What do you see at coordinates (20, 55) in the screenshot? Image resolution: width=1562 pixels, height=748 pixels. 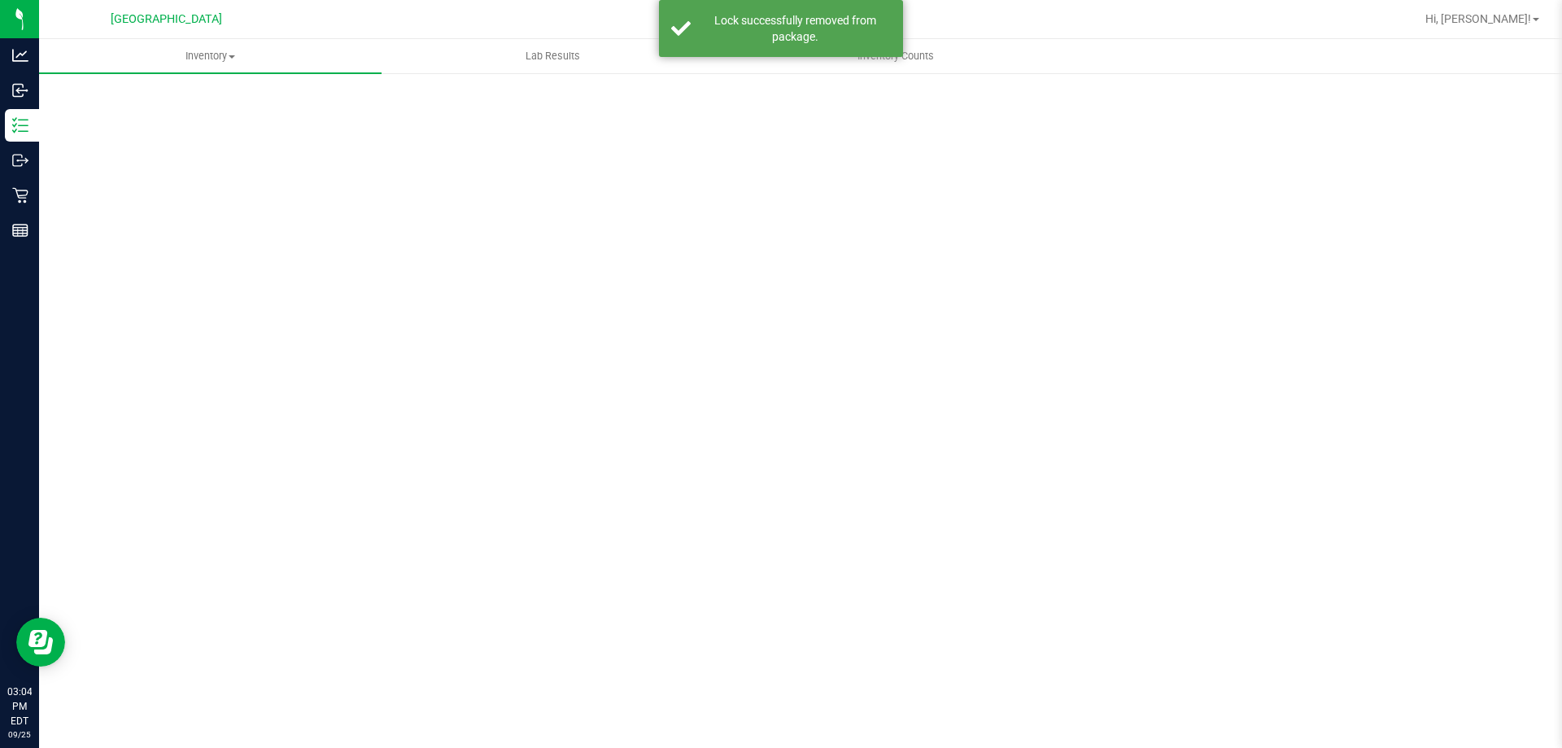 I see `inline-svg: Analytics` at bounding box center [20, 55].